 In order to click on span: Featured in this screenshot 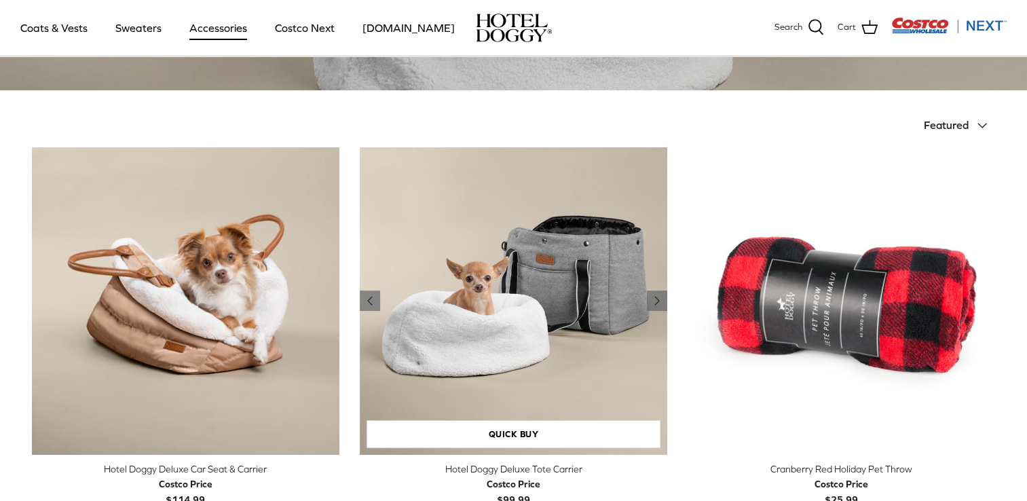, I will do `click(946, 125)`.